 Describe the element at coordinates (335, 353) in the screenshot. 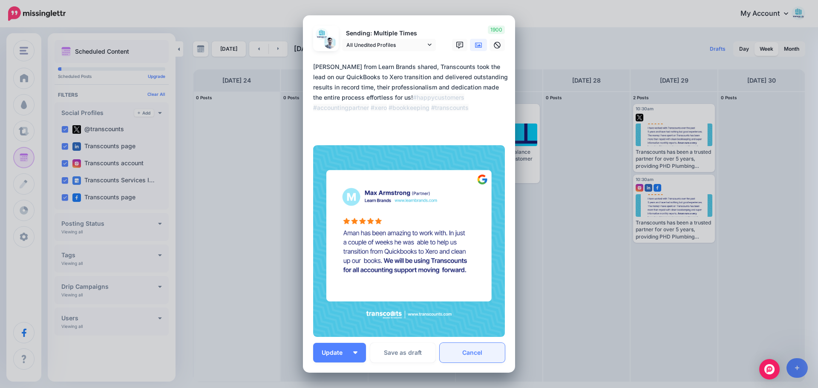

I see `span: Update` at that location.